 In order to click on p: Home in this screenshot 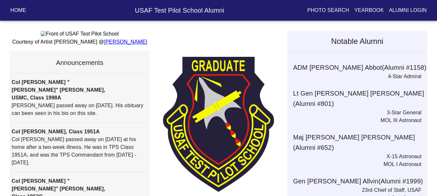, I will do `click(18, 10)`.